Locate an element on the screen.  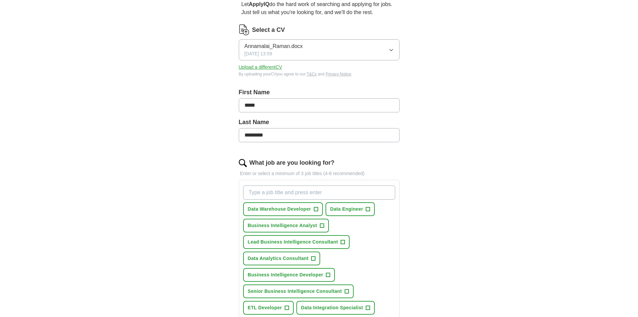
button: Upload a differentCV is located at coordinates (261, 67).